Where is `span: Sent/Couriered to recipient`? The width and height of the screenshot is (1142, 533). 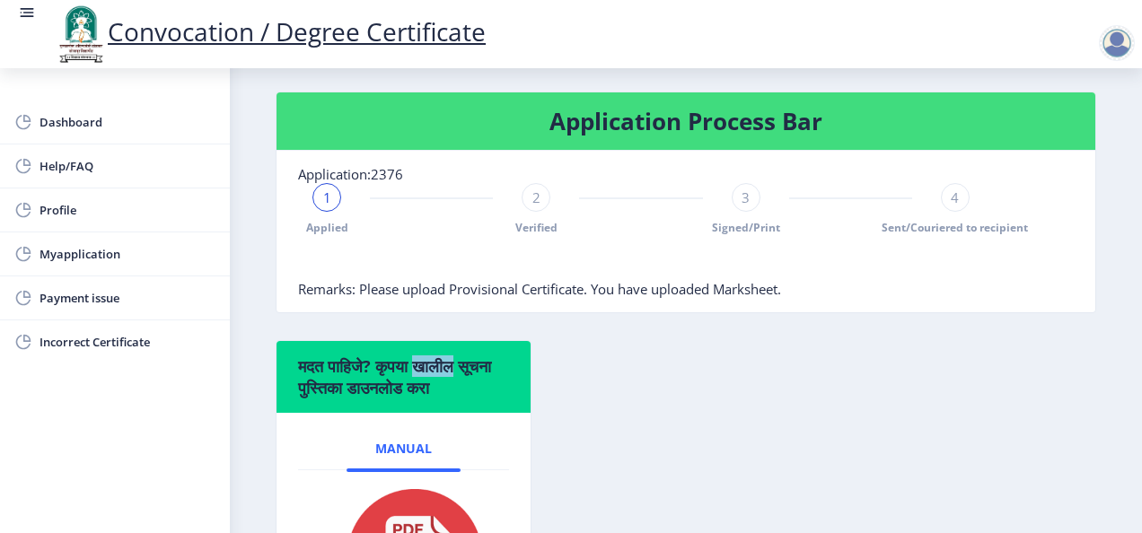
span: Sent/Couriered to recipient is located at coordinates (954, 227).